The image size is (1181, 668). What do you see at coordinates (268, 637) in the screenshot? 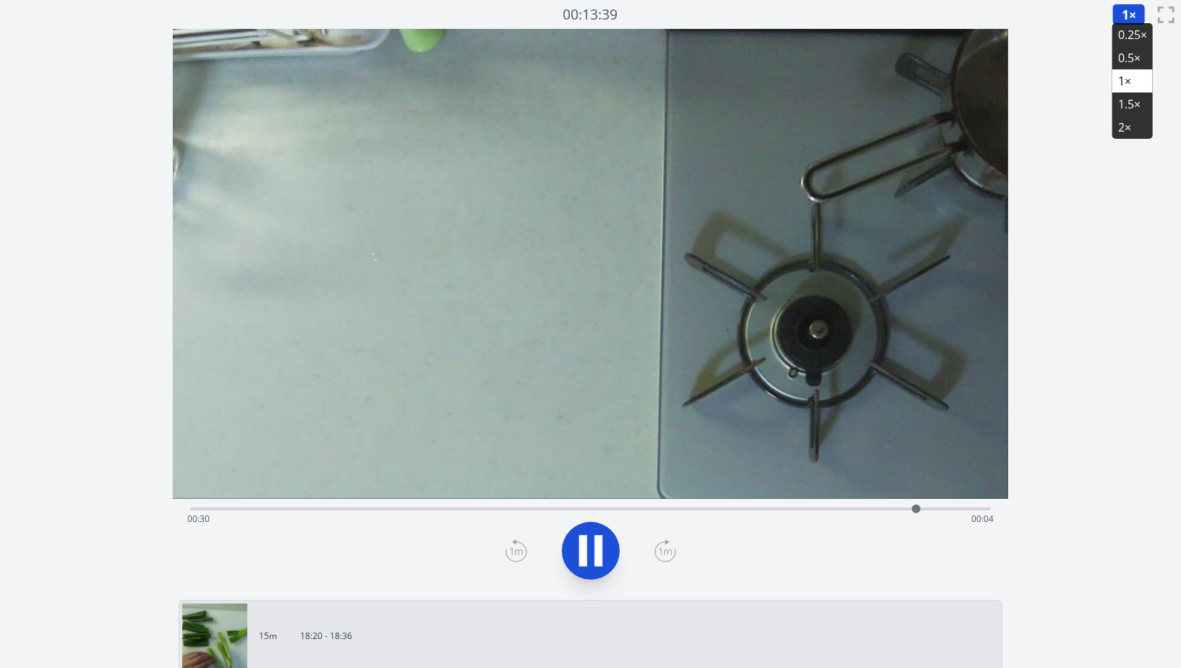
I see `p: 15m` at bounding box center [268, 637].